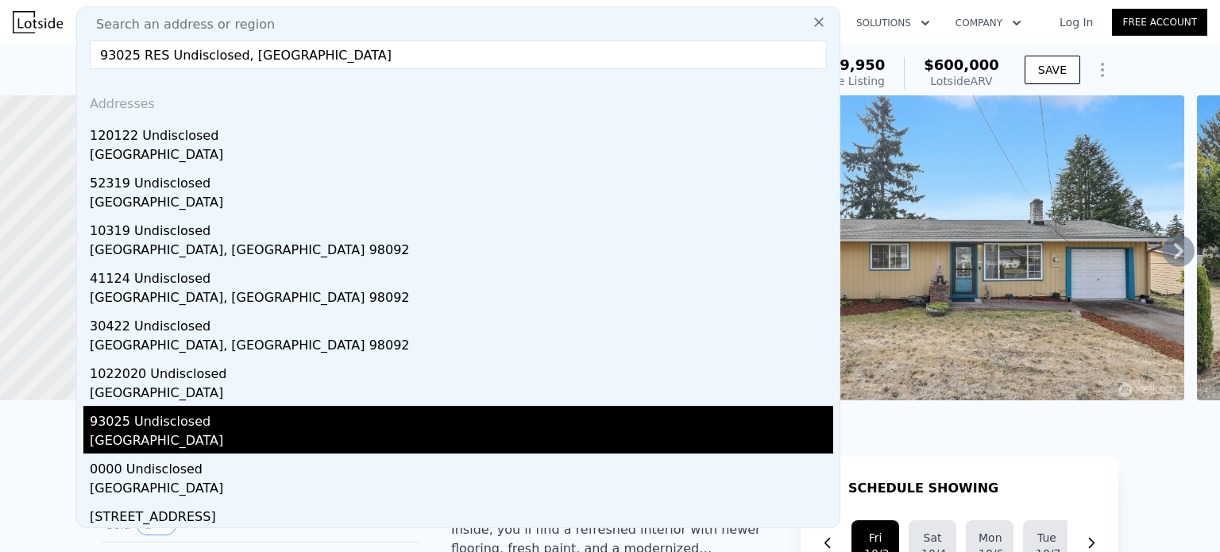  I want to click on button: Company, so click(988, 23).